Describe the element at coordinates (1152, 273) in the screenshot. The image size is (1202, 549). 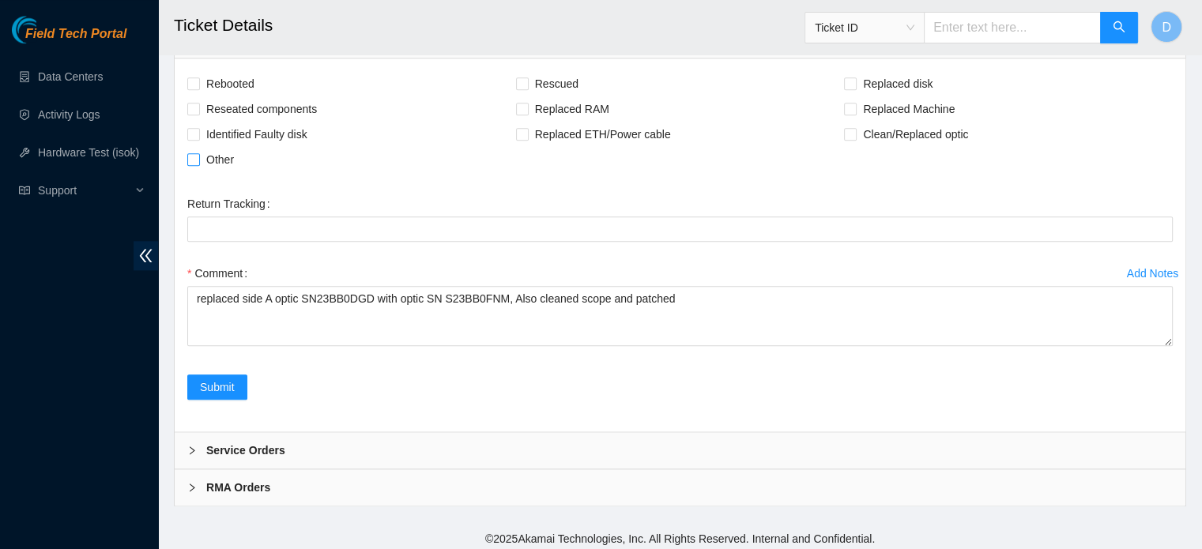
I see `button: Add Notes` at that location.